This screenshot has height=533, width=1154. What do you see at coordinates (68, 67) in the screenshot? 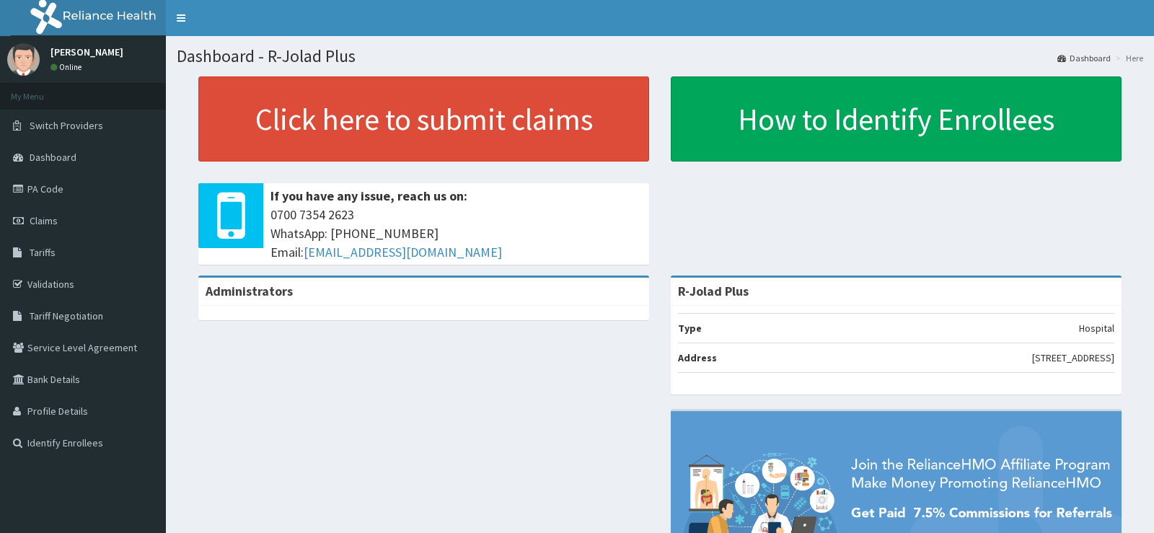
I see `a: Online` at bounding box center [68, 67].